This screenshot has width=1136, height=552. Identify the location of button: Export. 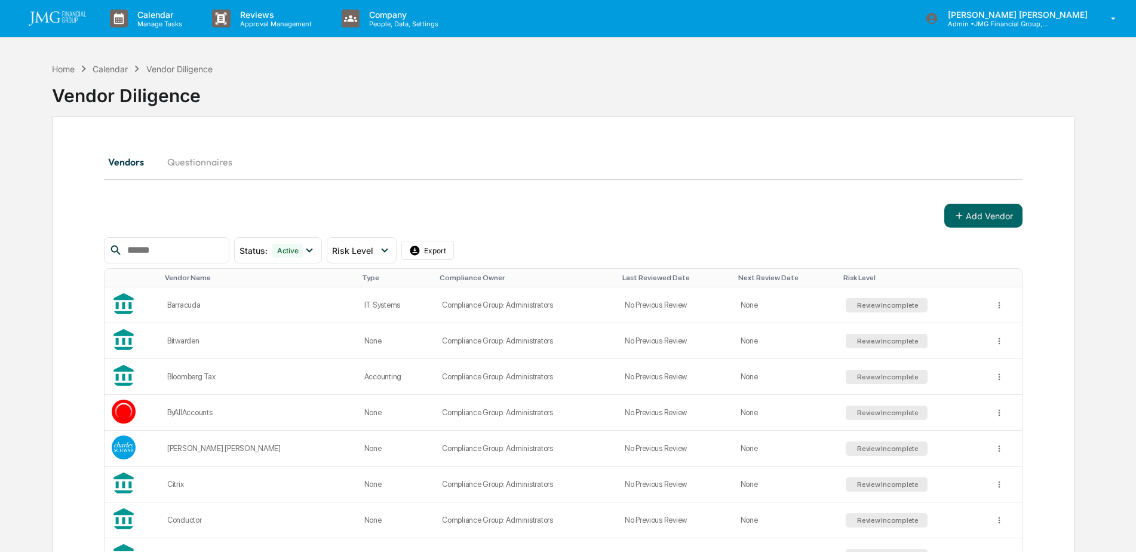
(428, 250).